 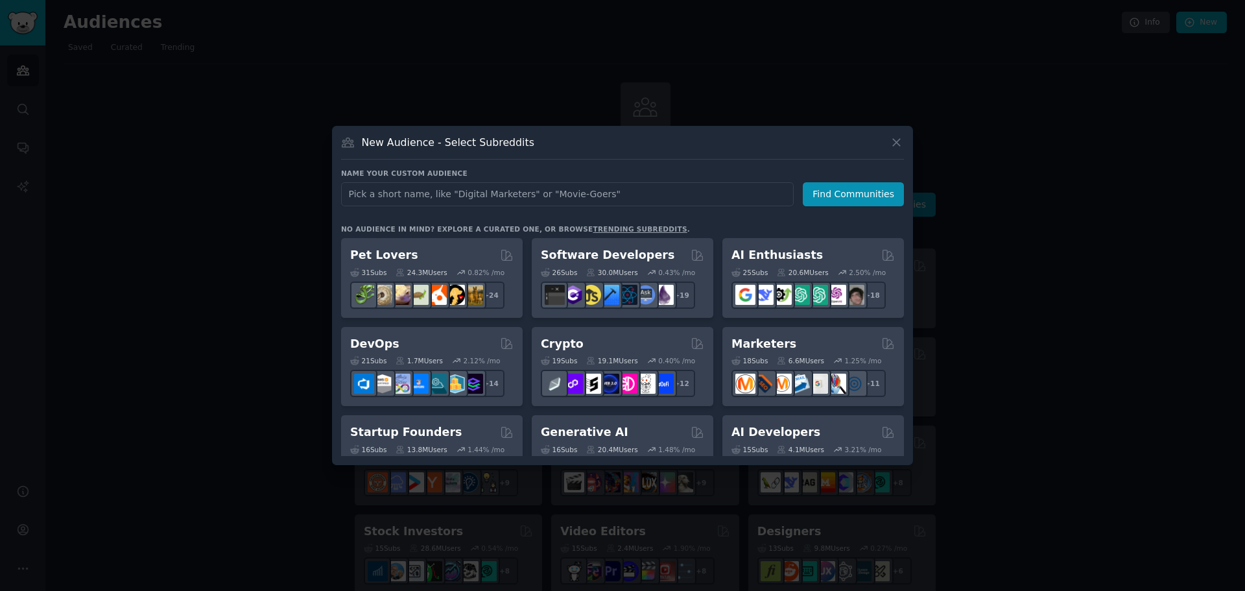 What do you see at coordinates (419, 360) in the screenshot?
I see `div: 1.7M Users` at bounding box center [419, 360].